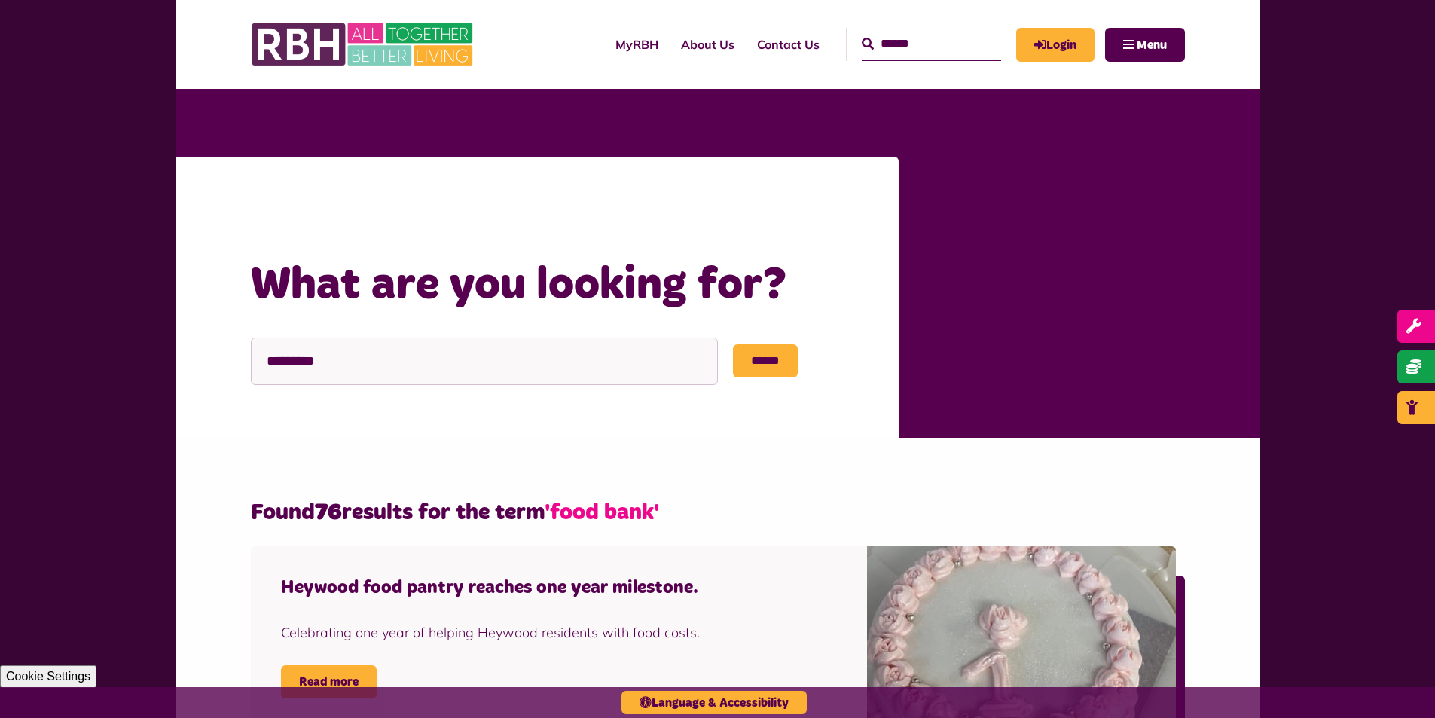 The width and height of the screenshot is (1435, 718). Describe the element at coordinates (514, 588) in the screenshot. I see `h4: Heywood food pantry reaches one year milestone.` at that location.